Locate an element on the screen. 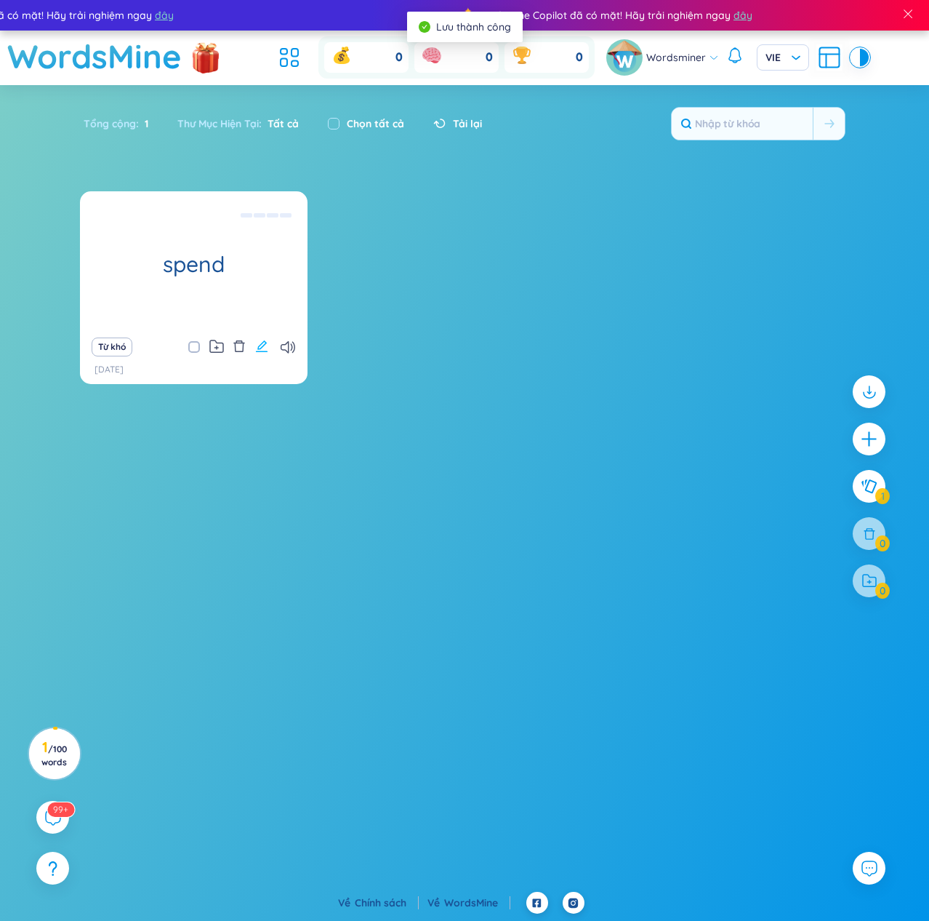 Image resolution: width=929 pixels, height=921 pixels. button: edit is located at coordinates (262, 347).